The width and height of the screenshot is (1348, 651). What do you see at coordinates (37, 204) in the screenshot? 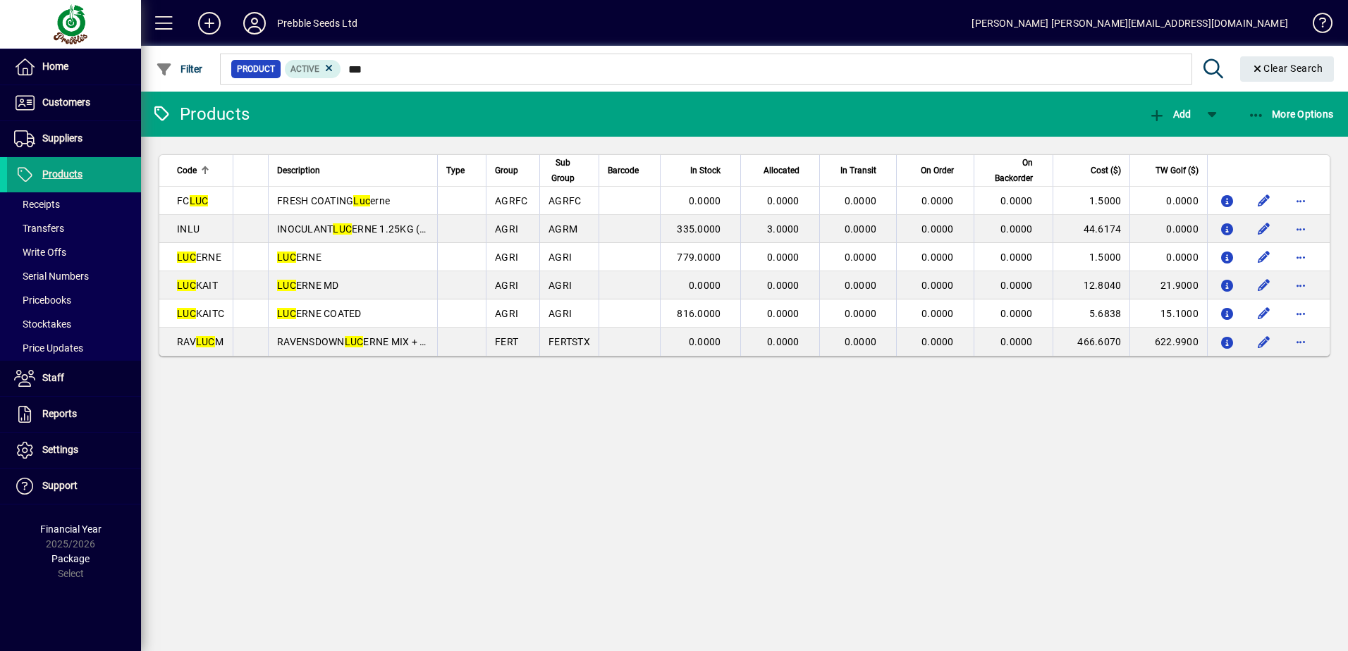
I see `span: Receipts` at bounding box center [37, 204].